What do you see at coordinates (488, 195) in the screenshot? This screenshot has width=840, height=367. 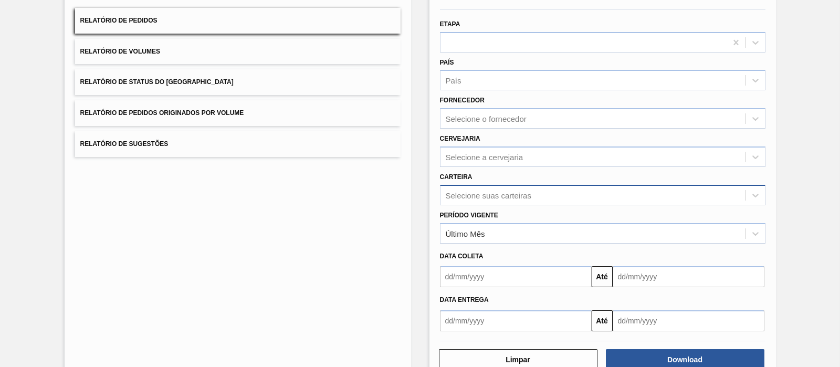 I see `div: Selecione suas carteiras` at bounding box center [488, 195].